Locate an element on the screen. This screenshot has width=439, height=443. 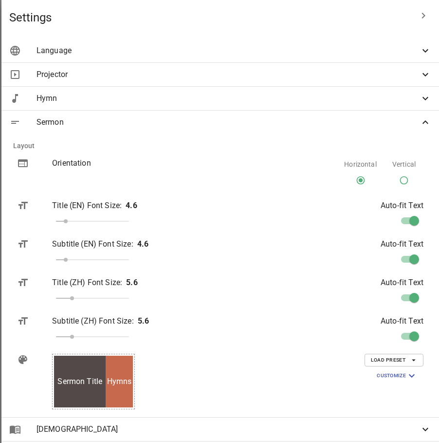
div: Projector is located at coordinates (220, 75).